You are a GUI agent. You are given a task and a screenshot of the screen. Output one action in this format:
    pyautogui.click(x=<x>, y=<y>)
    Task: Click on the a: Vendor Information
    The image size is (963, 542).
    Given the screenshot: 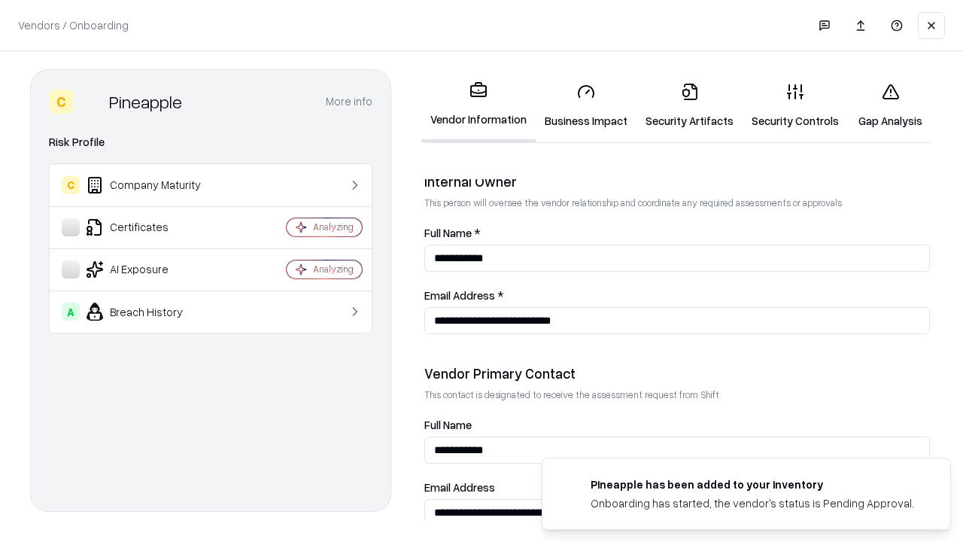 What is the action you would take?
    pyautogui.click(x=479, y=105)
    